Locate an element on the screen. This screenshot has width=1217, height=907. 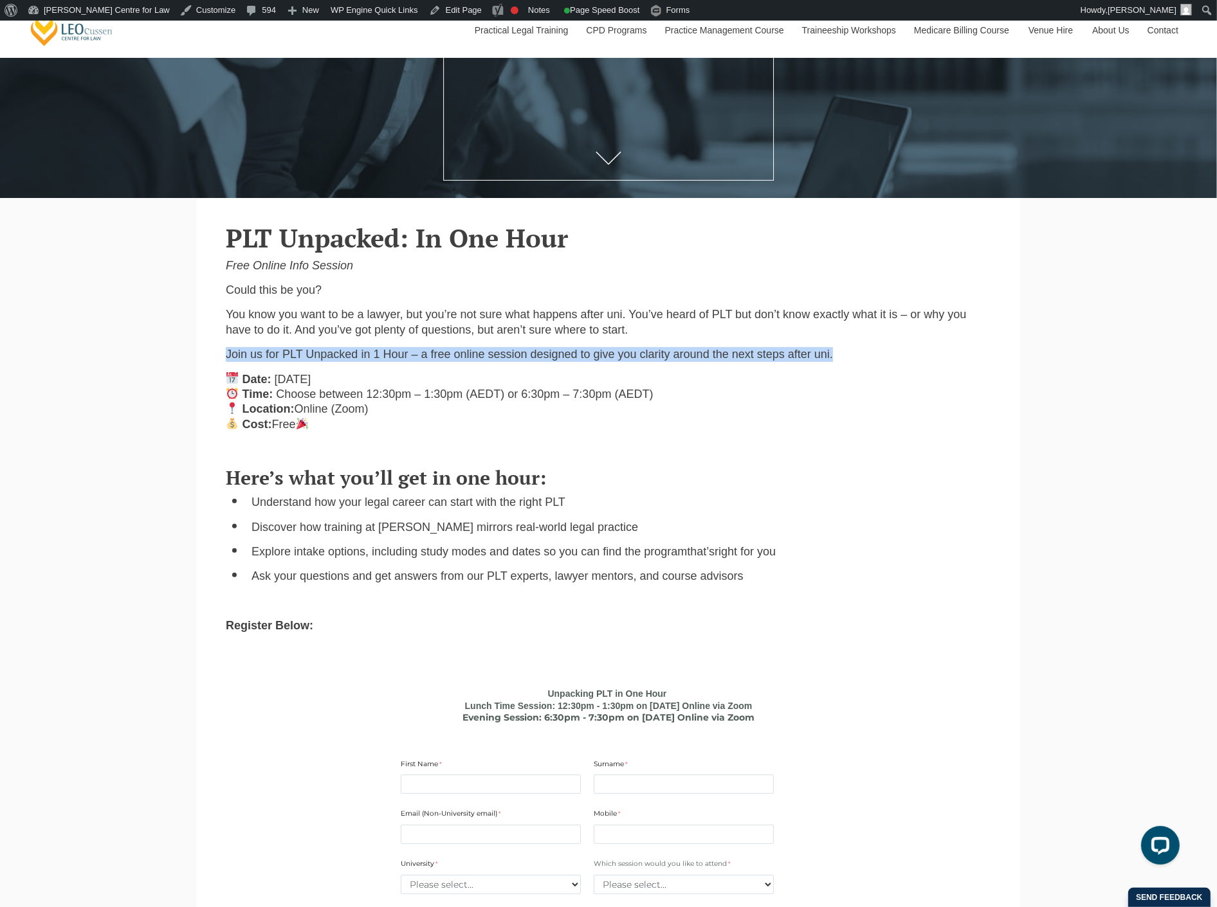
p: Join us for PLT Unpacked in 1 Hour – a free online session designed to give you clarity around th... is located at coordinates (608, 354).